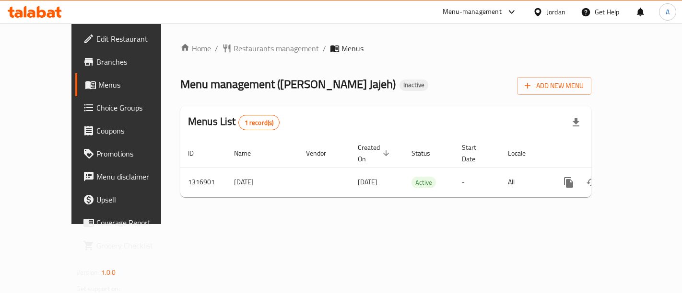 Image resolution: width=682 pixels, height=293 pixels. What do you see at coordinates (375, 153) in the screenshot?
I see `span: Created On` at bounding box center [375, 153].